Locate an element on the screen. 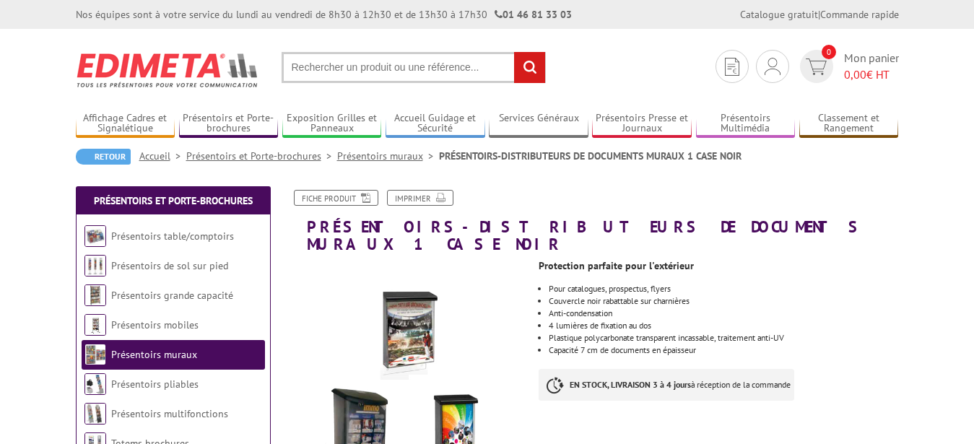 This screenshot has width=974, height=444. li: Couvercle noir rabattable sur charnières is located at coordinates (724, 301).